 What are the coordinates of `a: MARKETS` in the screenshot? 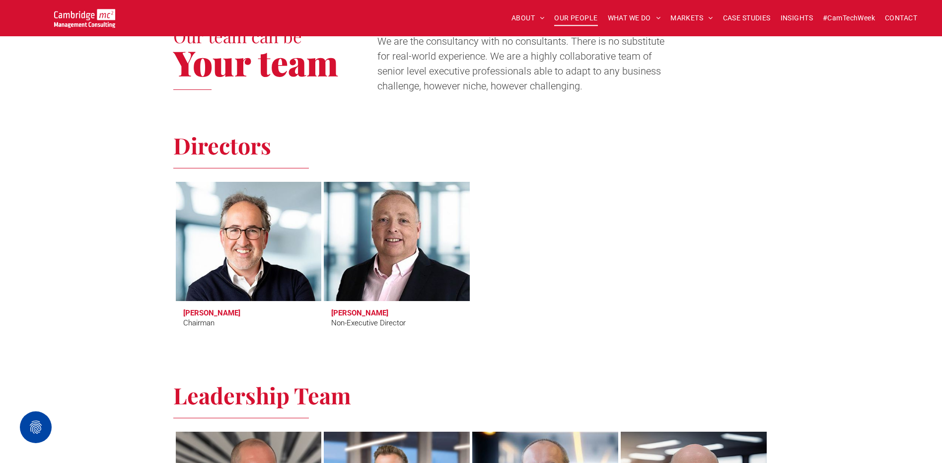 It's located at (691, 18).